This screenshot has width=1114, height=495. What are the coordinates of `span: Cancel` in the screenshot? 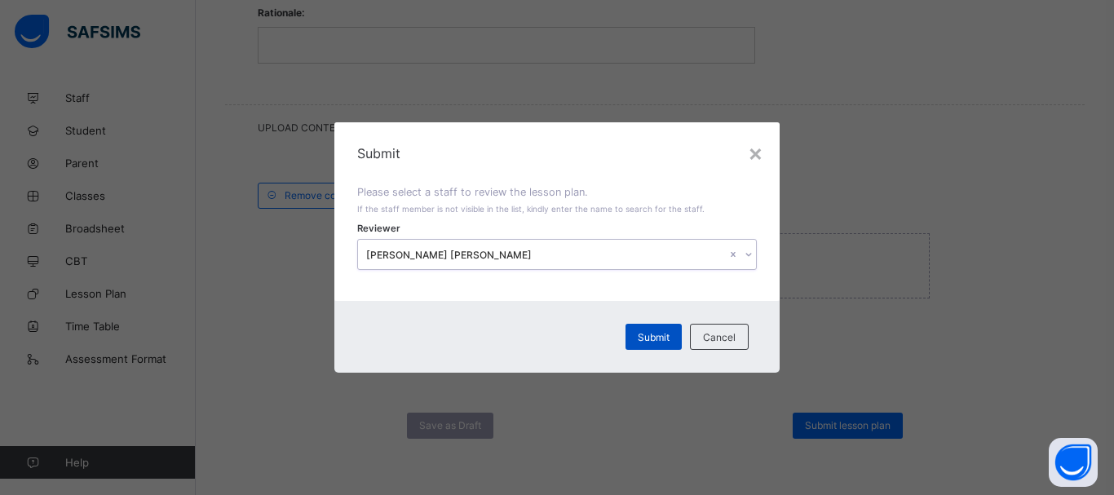 It's located at (720, 337).